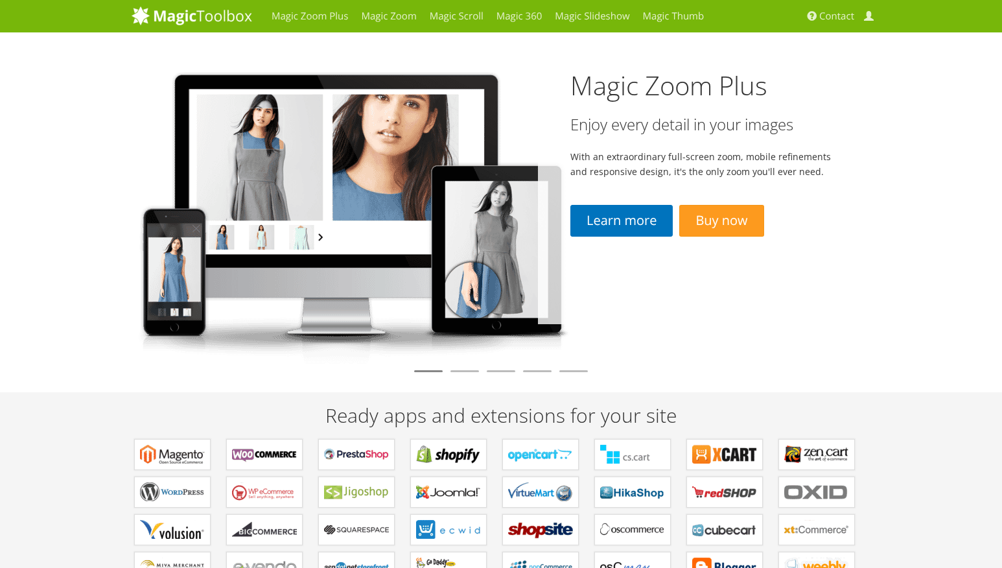 Image resolution: width=1002 pixels, height=568 pixels. What do you see at coordinates (816, 529) in the screenshot?
I see `b: Extensions for xt:Commerce` at bounding box center [816, 529].